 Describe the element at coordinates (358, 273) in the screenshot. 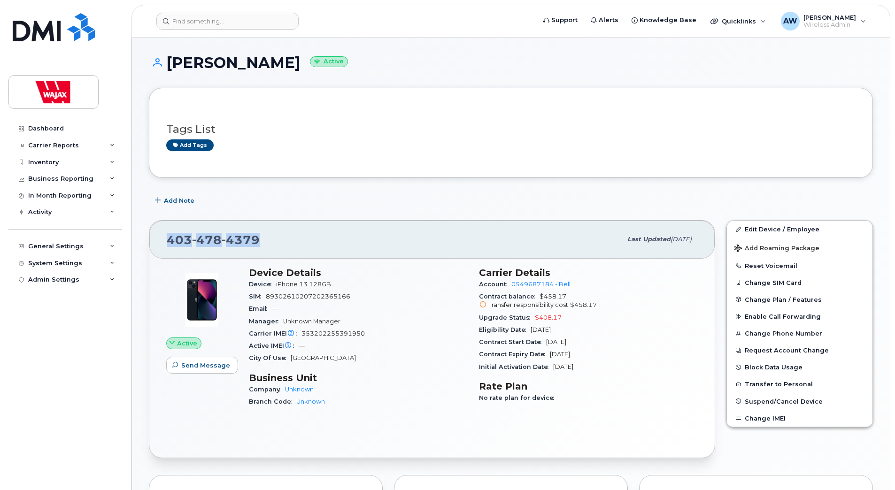

I see `h3: Device Details` at that location.